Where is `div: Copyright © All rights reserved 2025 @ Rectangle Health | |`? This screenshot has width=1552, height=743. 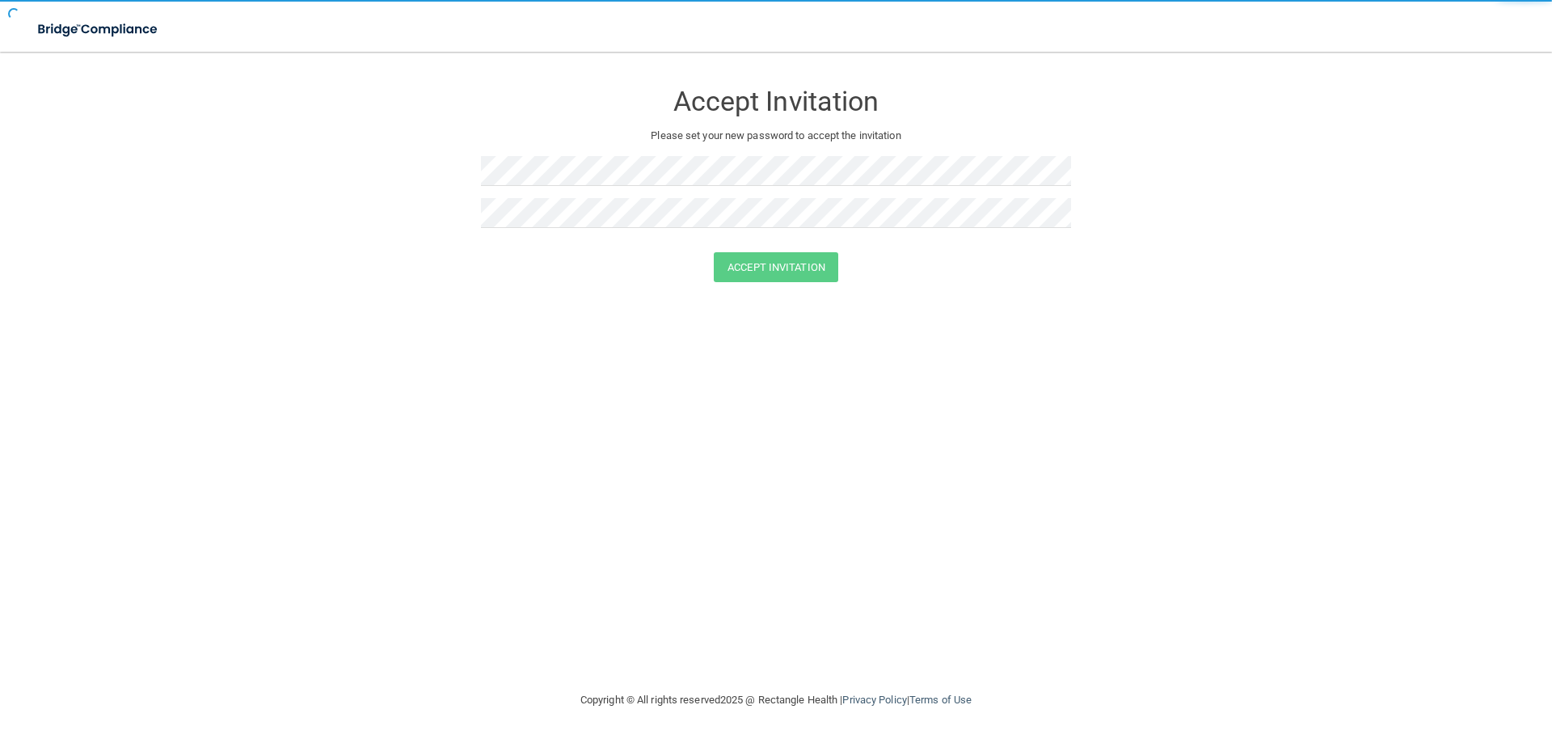
div: Copyright © All rights reserved 2025 @ Rectangle Health | | is located at coordinates (776, 700).